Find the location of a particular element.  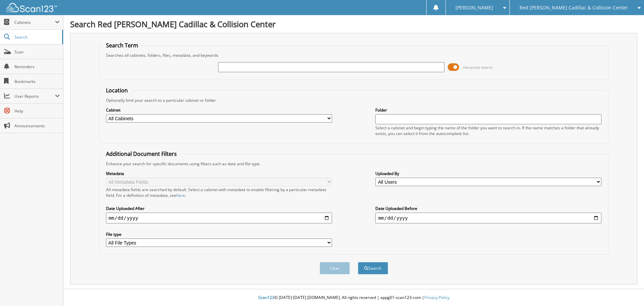

input: end is located at coordinates (489, 218).